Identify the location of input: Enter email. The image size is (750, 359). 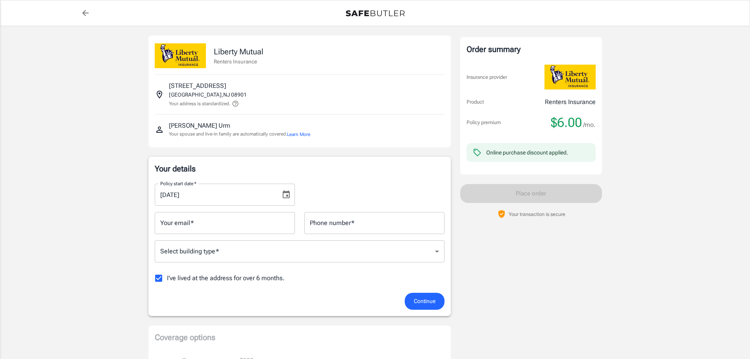
(225, 223).